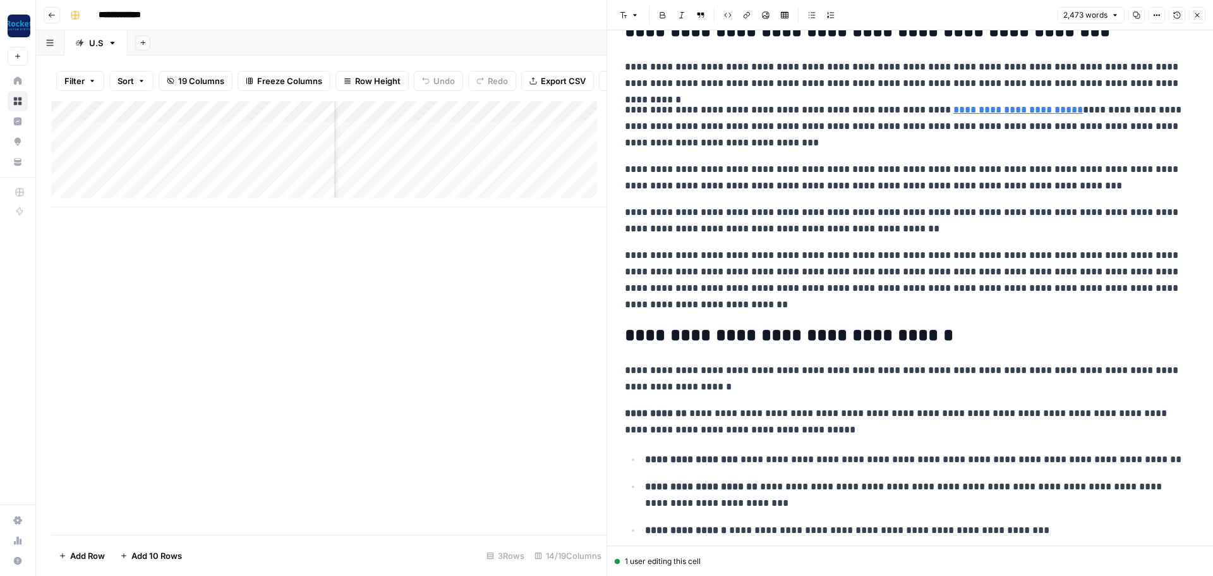 Image resolution: width=1213 pixels, height=576 pixels. What do you see at coordinates (18, 162) in the screenshot?
I see `a: Your Data` at bounding box center [18, 162].